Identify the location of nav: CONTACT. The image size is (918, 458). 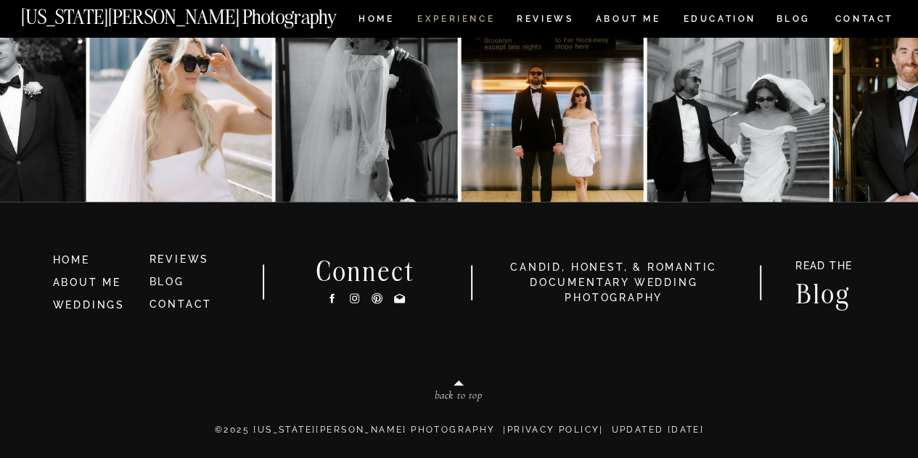
(863, 19).